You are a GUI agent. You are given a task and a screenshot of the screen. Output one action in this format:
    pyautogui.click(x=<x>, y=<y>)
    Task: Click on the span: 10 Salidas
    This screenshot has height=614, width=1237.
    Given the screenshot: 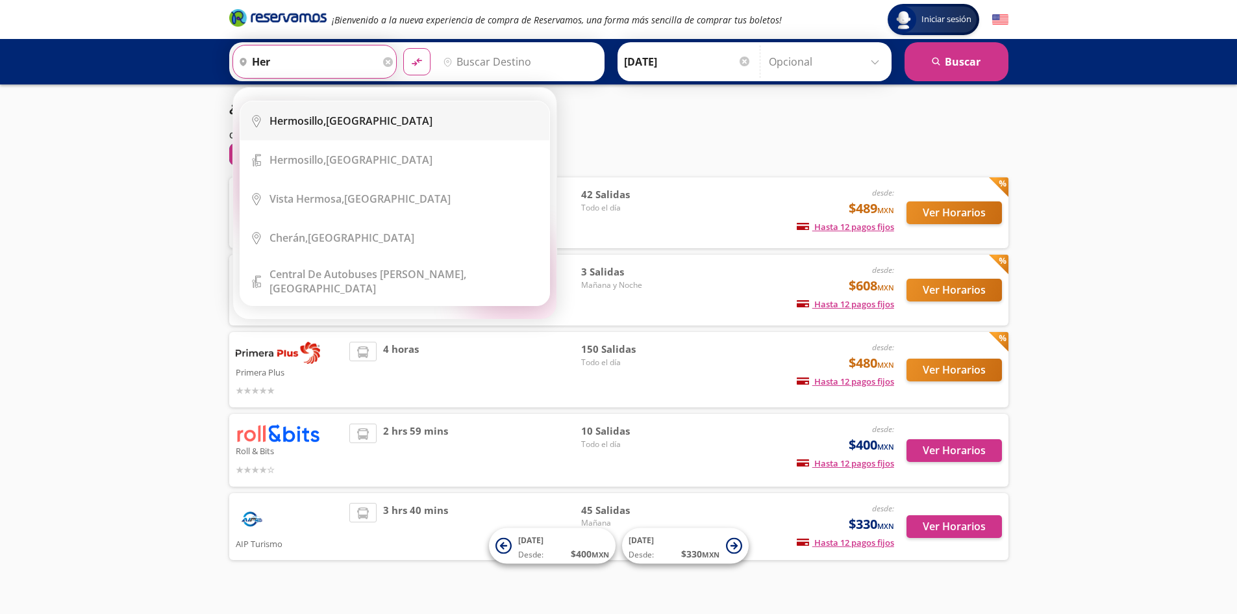 What is the action you would take?
    pyautogui.click(x=627, y=431)
    